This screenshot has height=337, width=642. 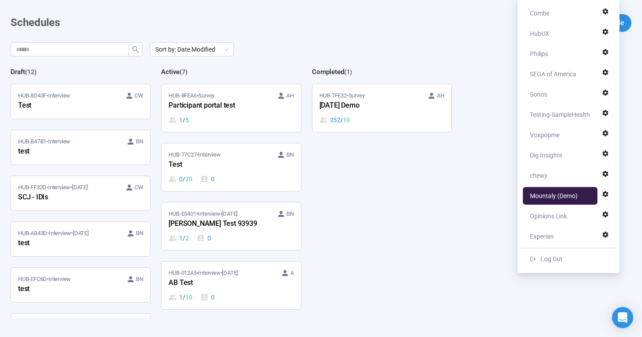 I want to click on div: chewy, so click(x=539, y=176).